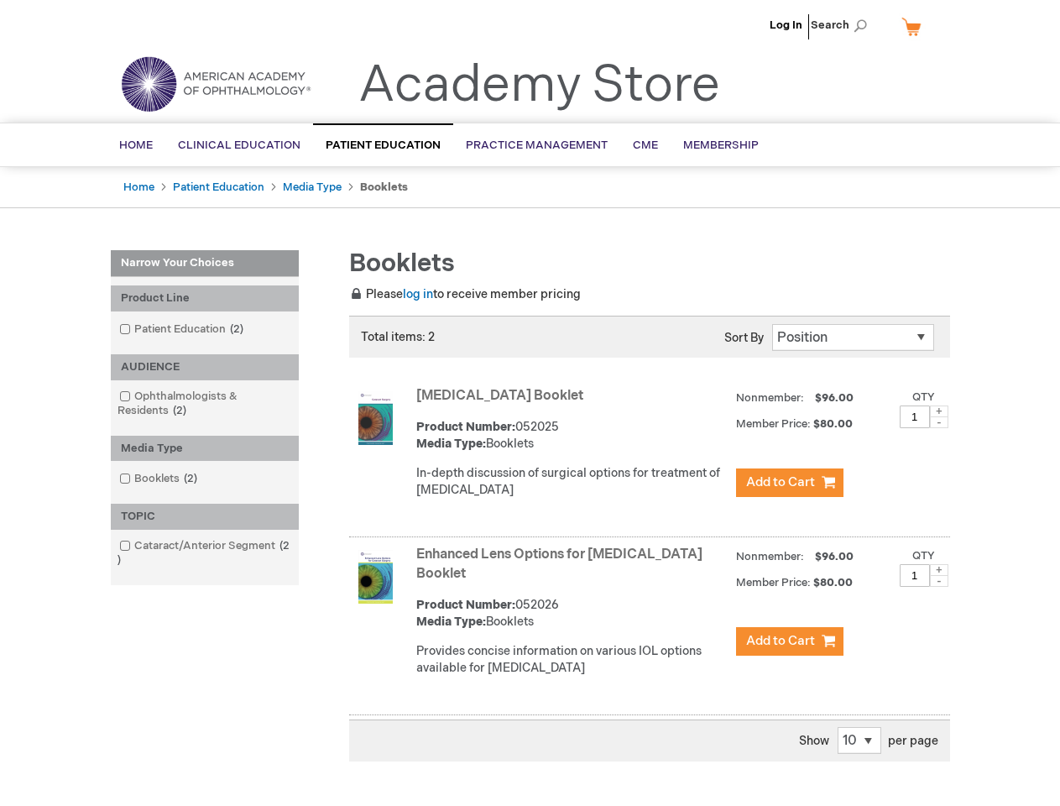  Describe the element at coordinates (842, 25) in the screenshot. I see `span: Search` at that location.